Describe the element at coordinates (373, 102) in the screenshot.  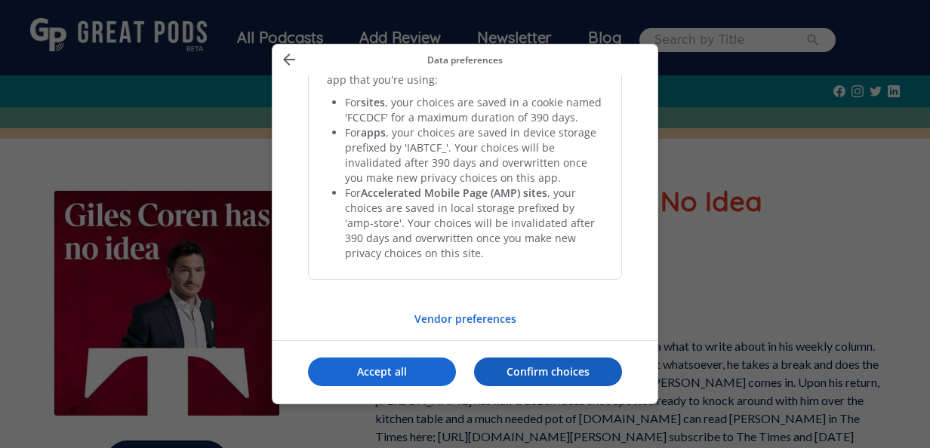
I see `b: sites` at that location.